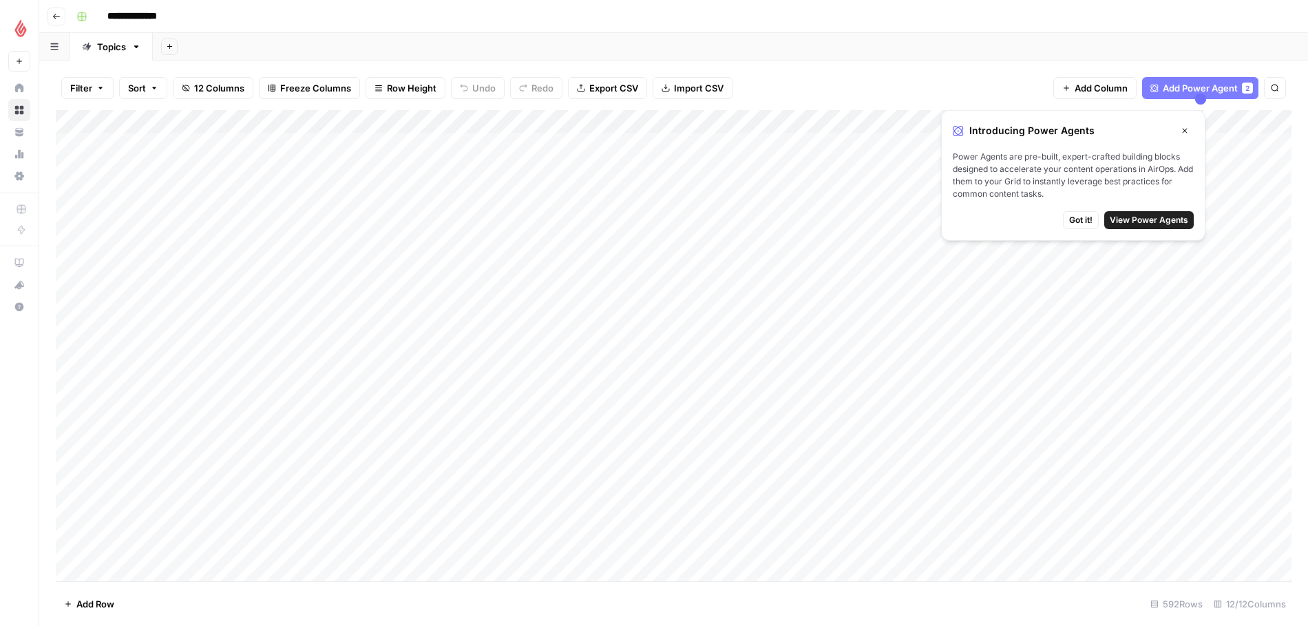 The image size is (1308, 626). I want to click on div: What's new?, so click(19, 285).